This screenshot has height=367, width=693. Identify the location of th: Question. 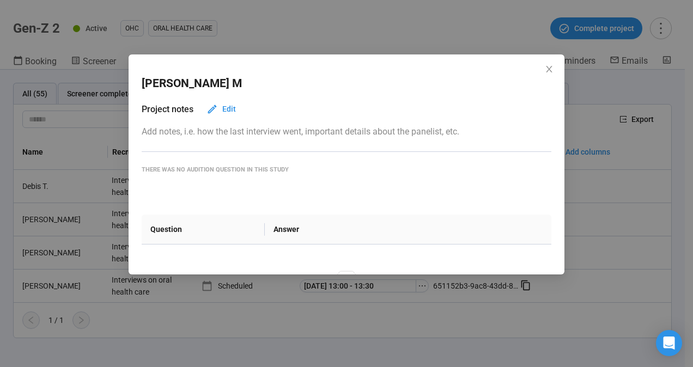
(203, 229).